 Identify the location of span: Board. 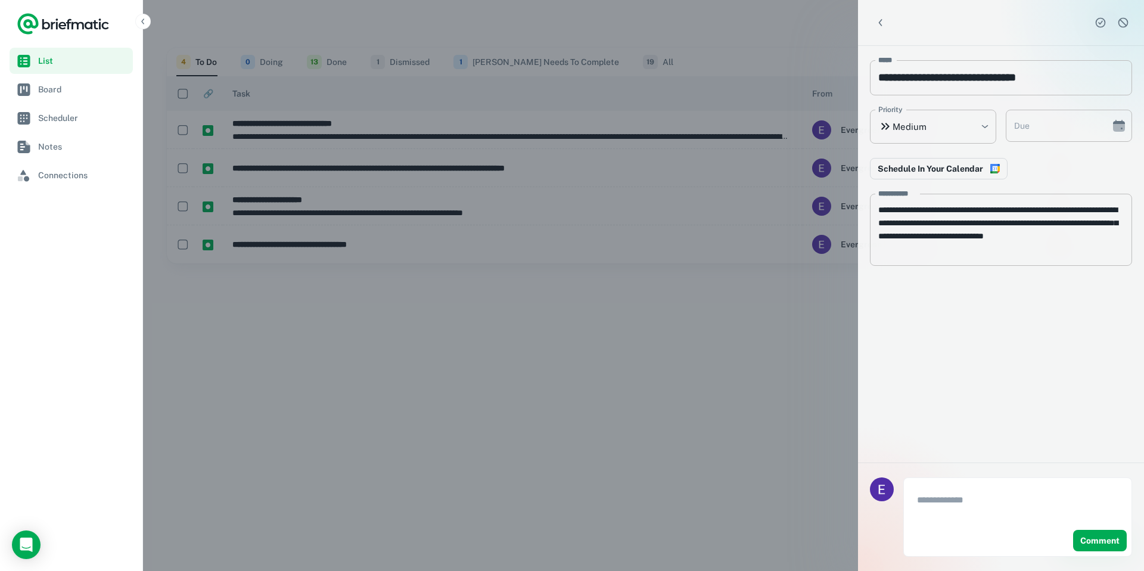
(83, 89).